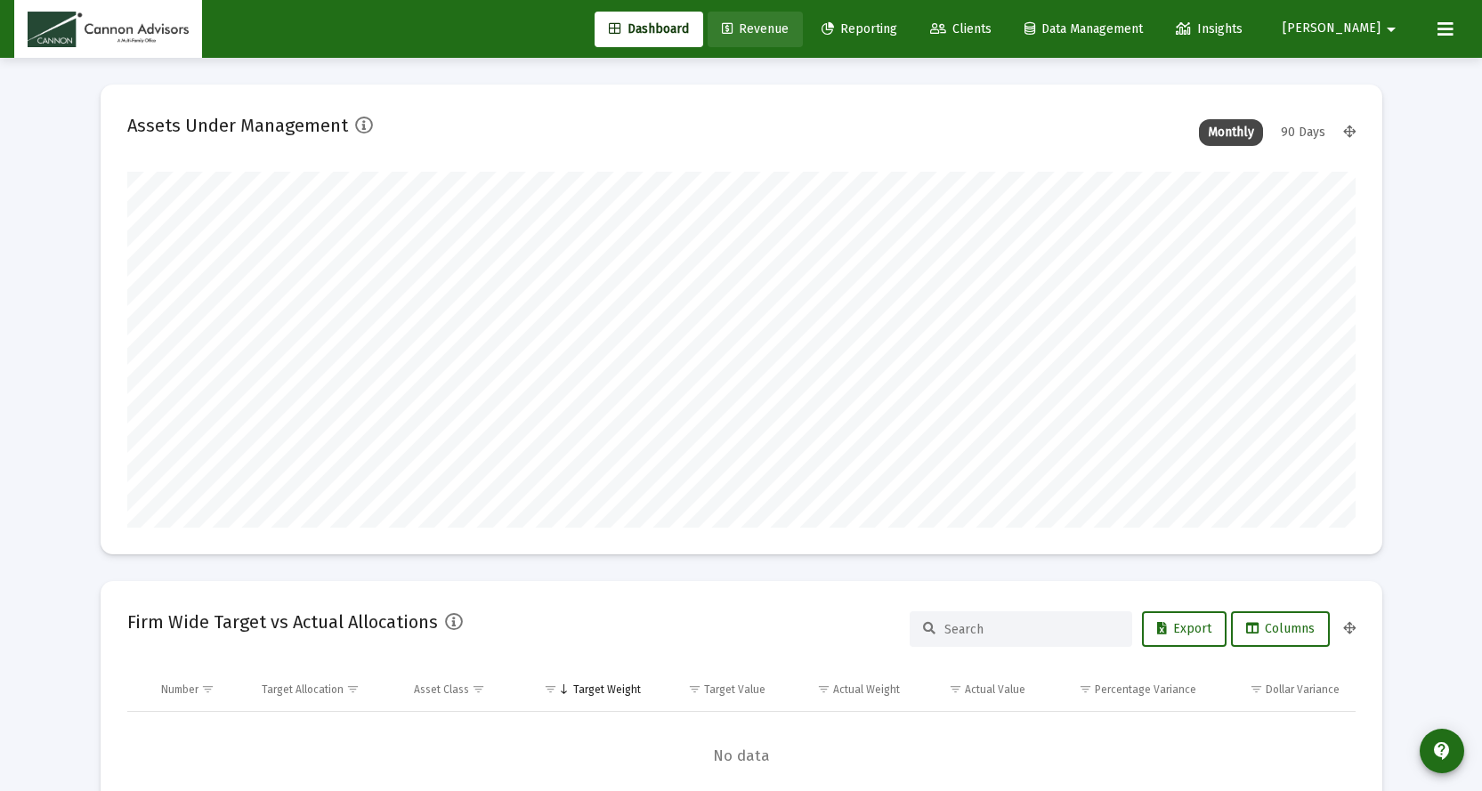  What do you see at coordinates (478, 689) in the screenshot?
I see `span: Show filter options for column 'Asset Class'` at bounding box center [478, 689].